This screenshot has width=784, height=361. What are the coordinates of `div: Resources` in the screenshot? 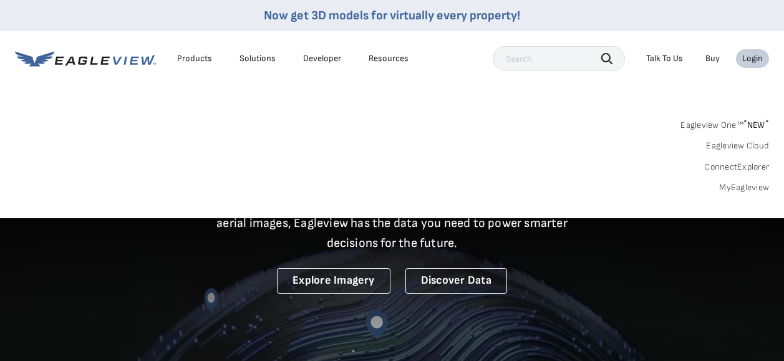 It's located at (389, 59).